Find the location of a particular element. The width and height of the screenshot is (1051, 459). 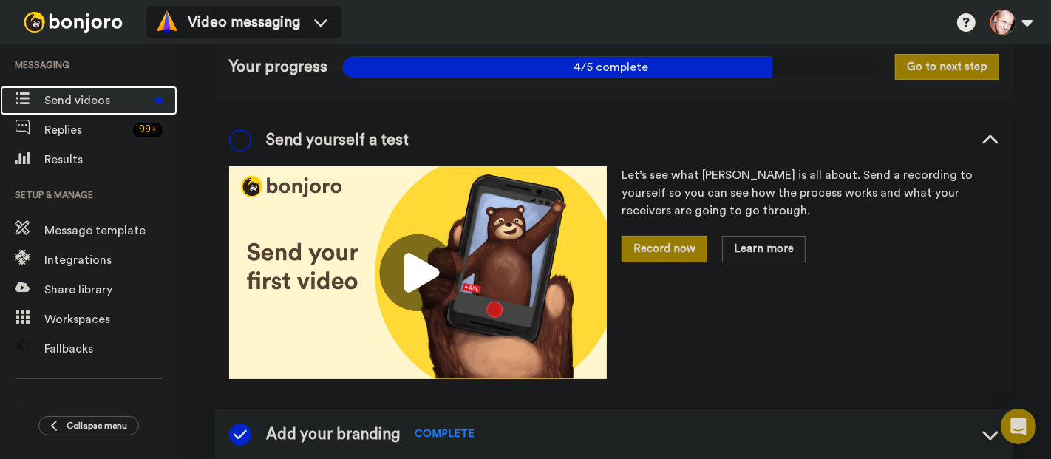

button: Go to next step is located at coordinates (947, 67).